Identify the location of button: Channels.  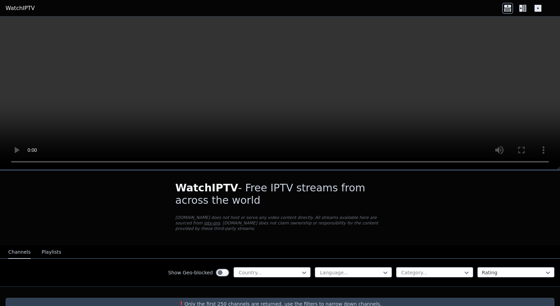
(19, 253).